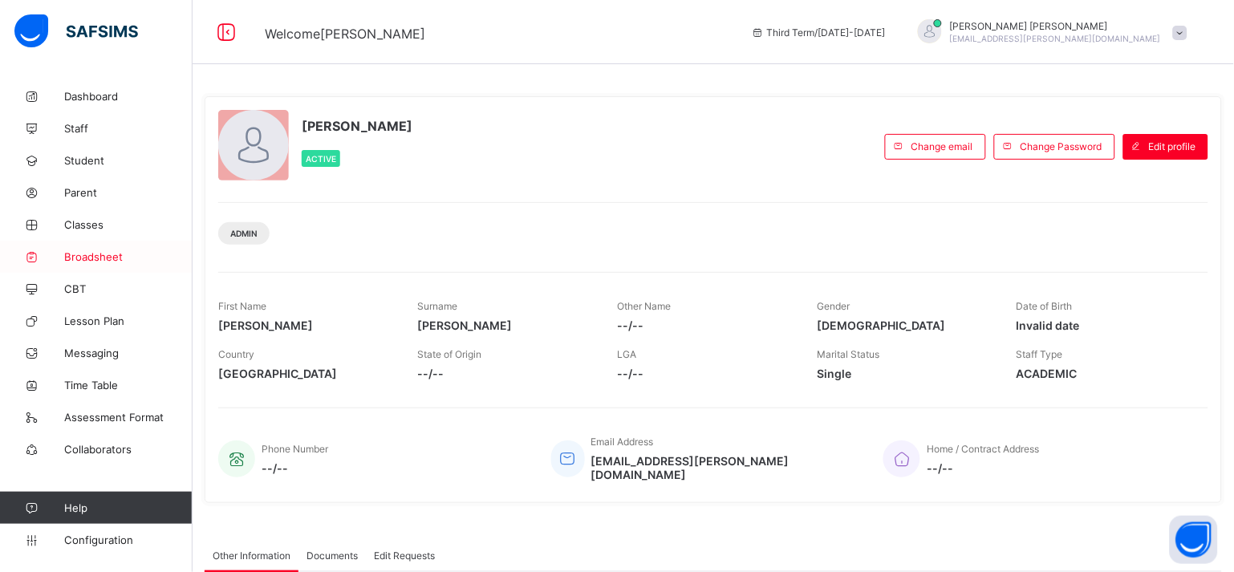 The width and height of the screenshot is (1234, 572). What do you see at coordinates (1194, 540) in the screenshot?
I see `button: Open asap` at bounding box center [1194, 540].